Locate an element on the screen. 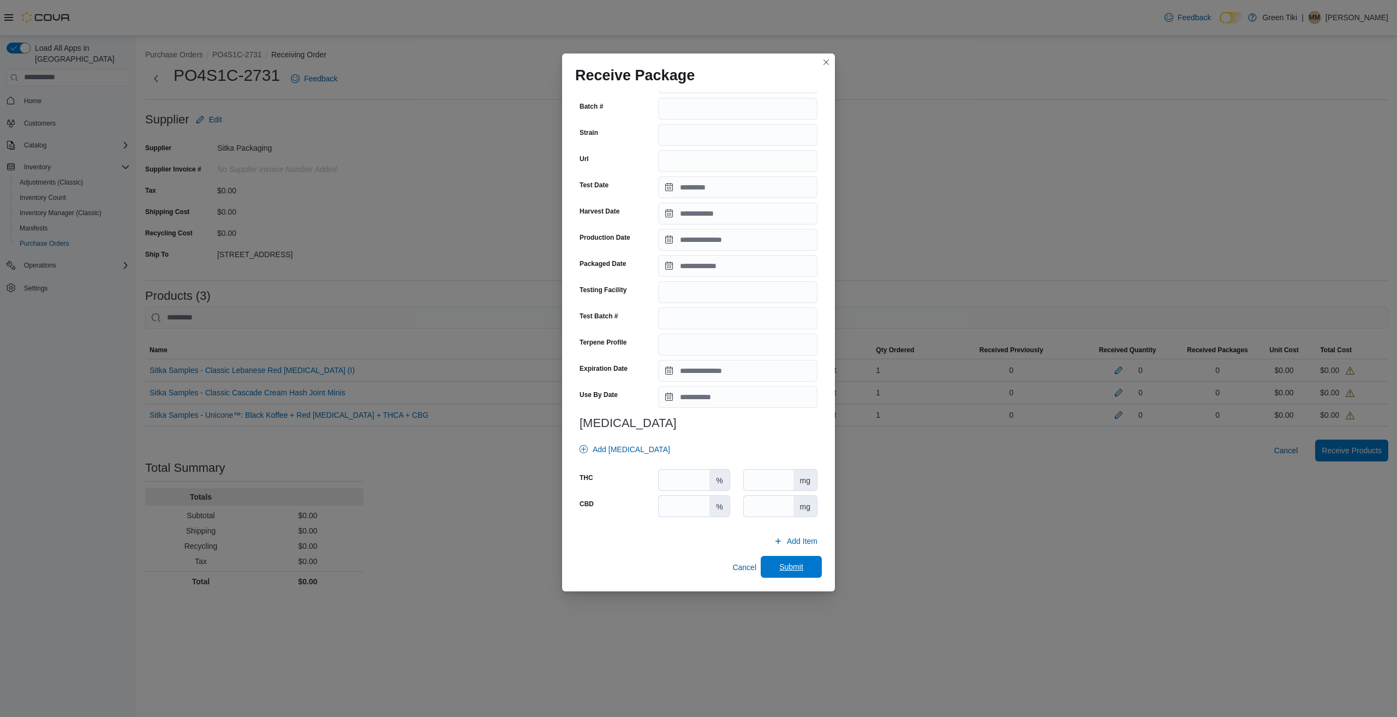 The width and height of the screenshot is (1397, 717). label: Use By Date is located at coordinates (599, 395).